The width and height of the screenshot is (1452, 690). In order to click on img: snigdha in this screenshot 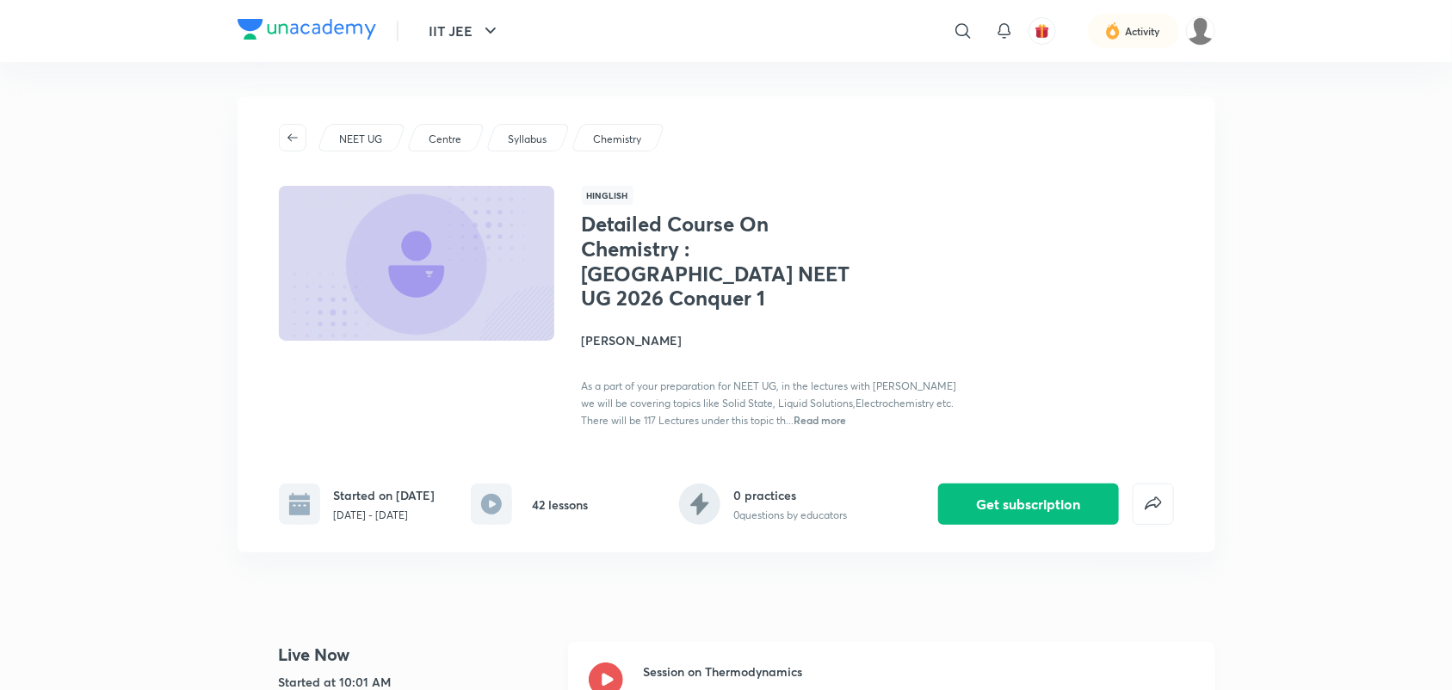, I will do `click(1200, 31)`.